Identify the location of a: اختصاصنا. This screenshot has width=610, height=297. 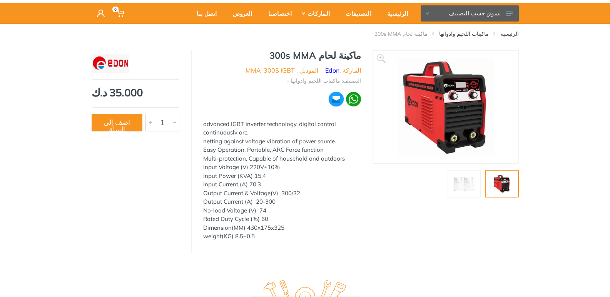
(277, 13).